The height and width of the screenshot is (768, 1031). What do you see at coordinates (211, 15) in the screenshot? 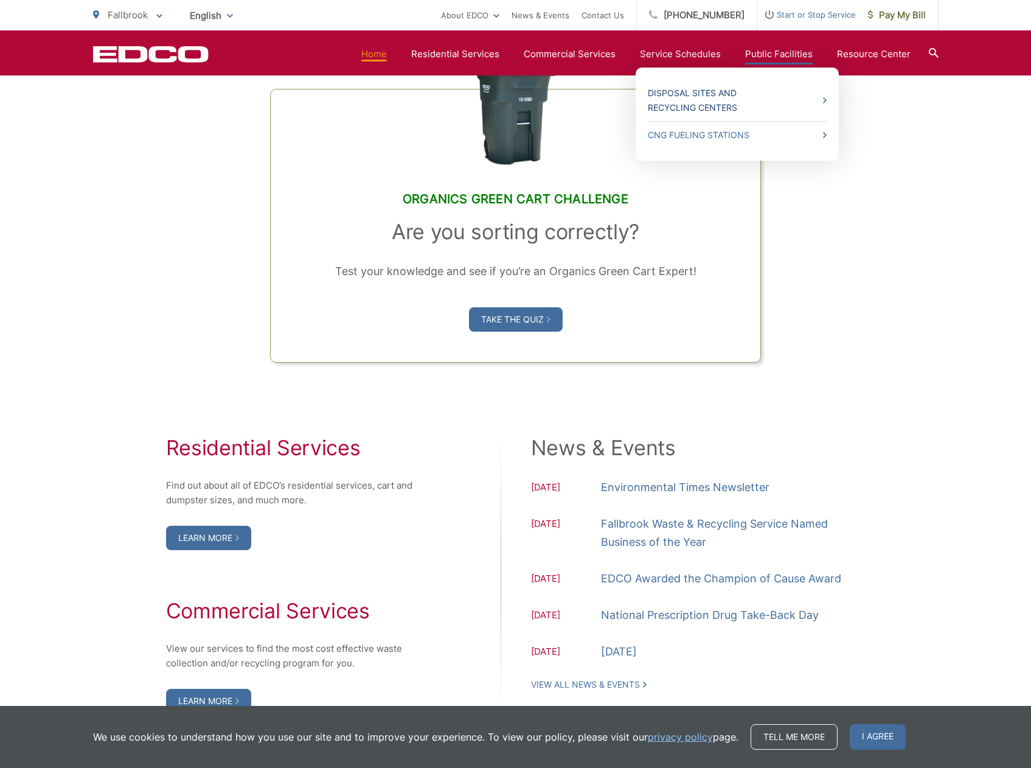
I see `span: English` at bounding box center [211, 15].